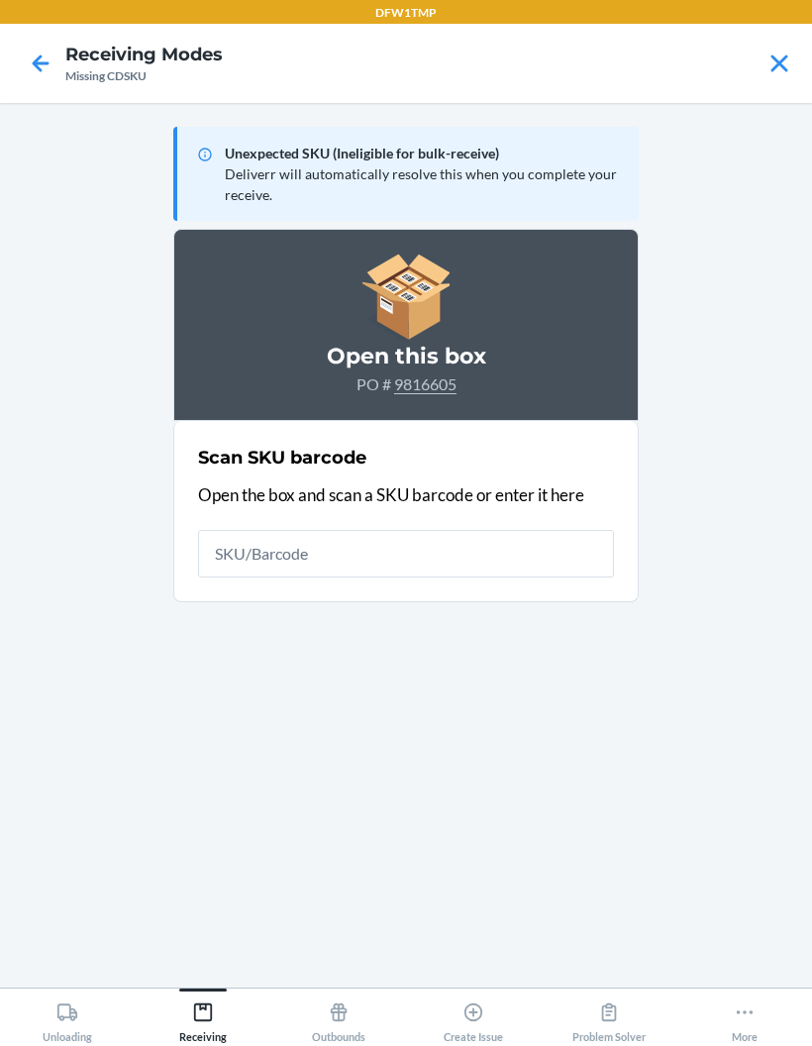 The width and height of the screenshot is (812, 1046). Describe the element at coordinates (406, 13) in the screenshot. I see `p: DFW1TMP` at that location.